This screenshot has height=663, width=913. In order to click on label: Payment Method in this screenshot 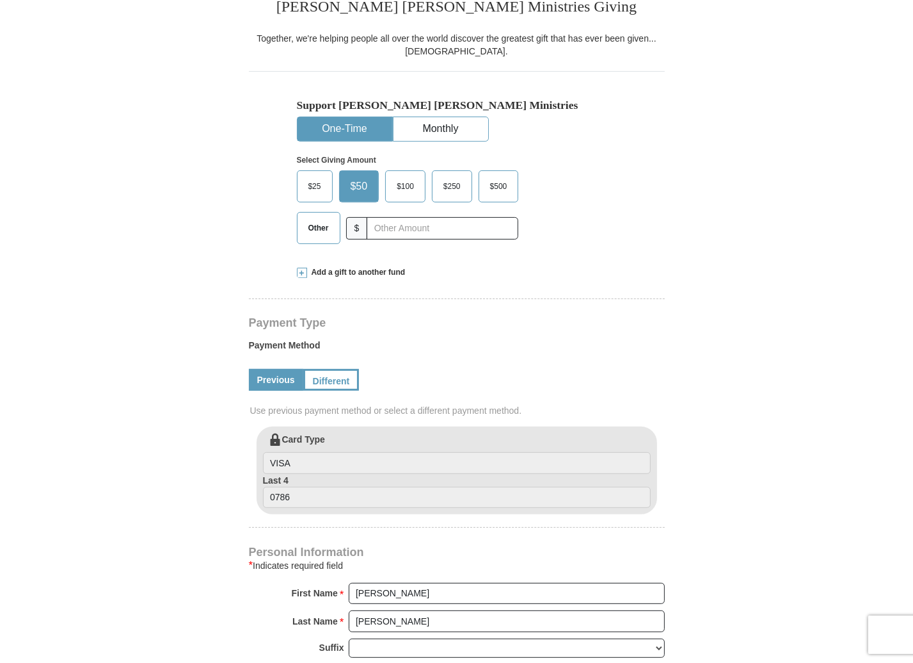, I will do `click(457, 348)`.